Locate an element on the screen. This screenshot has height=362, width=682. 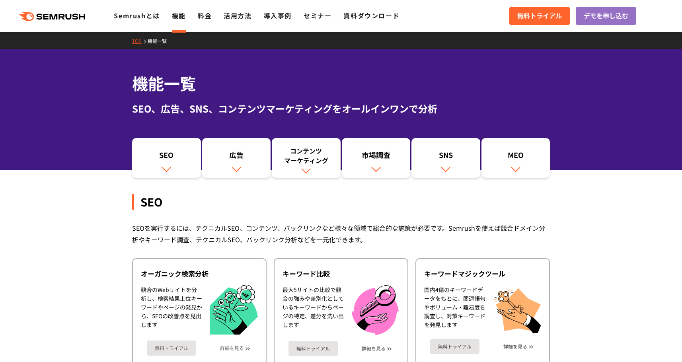
div: MEO is located at coordinates (515, 157).